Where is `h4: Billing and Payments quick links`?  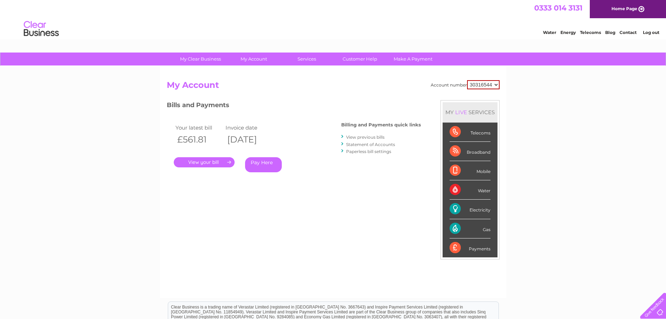 h4: Billing and Payments quick links is located at coordinates (381, 124).